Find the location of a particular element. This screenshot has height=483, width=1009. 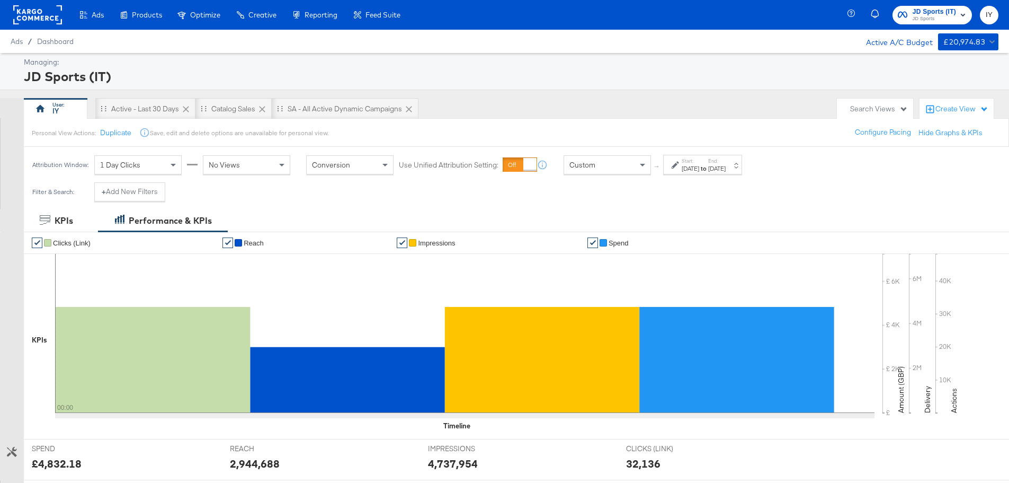

span: Impressions is located at coordinates (436, 243).